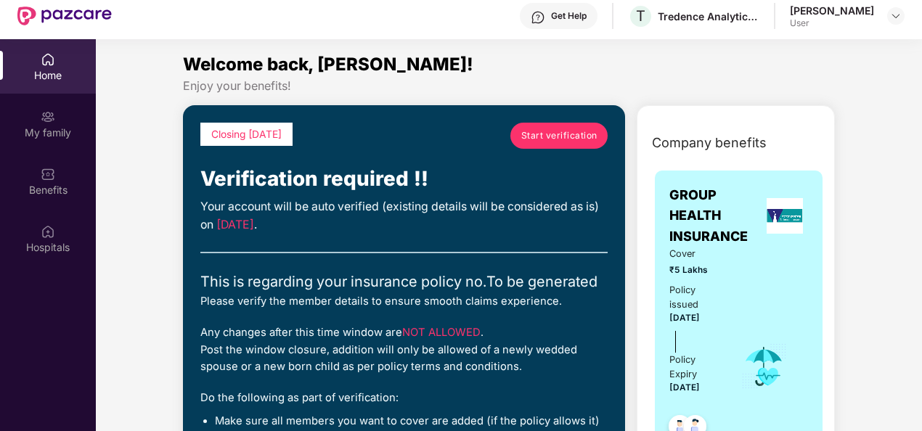 This screenshot has width=922, height=431. What do you see at coordinates (48, 174) in the screenshot?
I see `img: svg+xml;base64,PHN2ZyBpZD0iQmVuZWZpdHMiIHhtbG5zPSJodHRwOi8vd3d3LnczLm9yZy8yMDAwL3N2ZyIgd2lkdGg9Ij...` at bounding box center [48, 174].